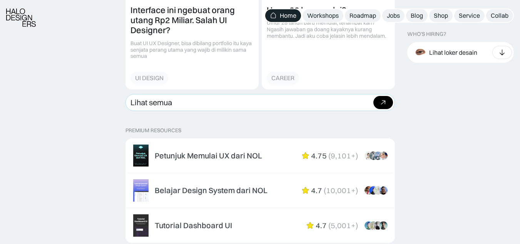 This screenshot has width=520, height=244. What do you see at coordinates (260, 102) in the screenshot?
I see `a: Lihat semua` at bounding box center [260, 102].